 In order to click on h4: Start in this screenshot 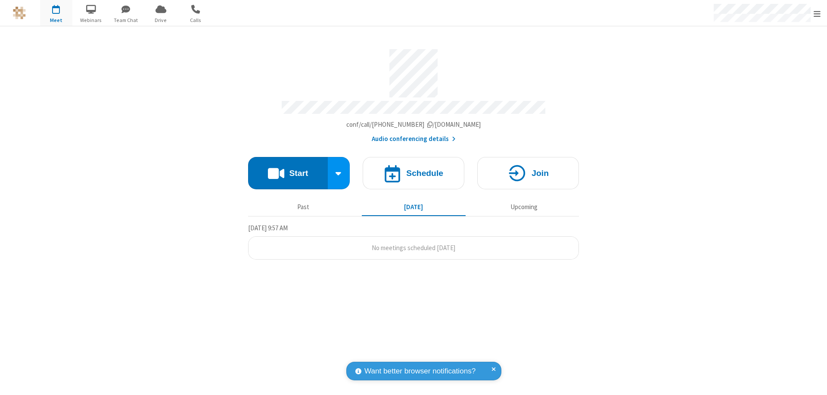, I will do `click(299, 173)`.